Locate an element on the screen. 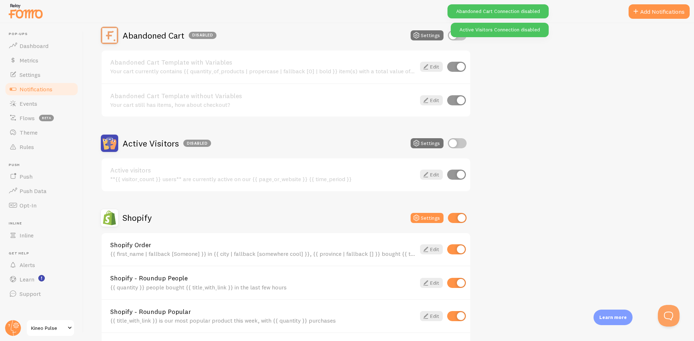 This screenshot has width=694, height=341. span: Support is located at coordinates (30, 294).